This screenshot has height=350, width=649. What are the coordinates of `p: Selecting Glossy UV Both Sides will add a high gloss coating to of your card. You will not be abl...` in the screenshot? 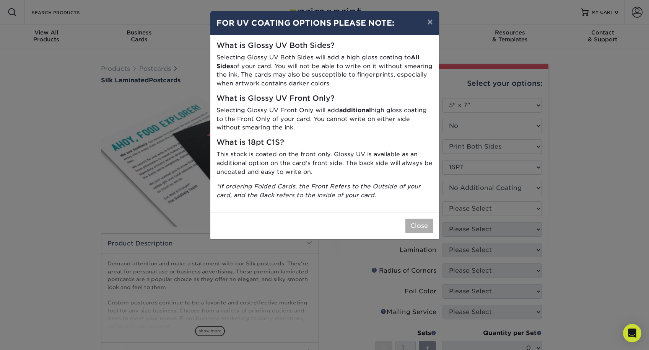 It's located at (325, 70).